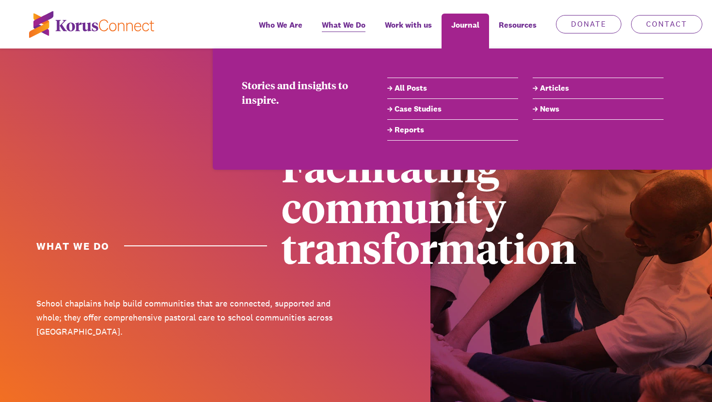 This screenshot has width=712, height=402. Describe the element at coordinates (344, 31) in the screenshot. I see `a: What We Do` at that location.